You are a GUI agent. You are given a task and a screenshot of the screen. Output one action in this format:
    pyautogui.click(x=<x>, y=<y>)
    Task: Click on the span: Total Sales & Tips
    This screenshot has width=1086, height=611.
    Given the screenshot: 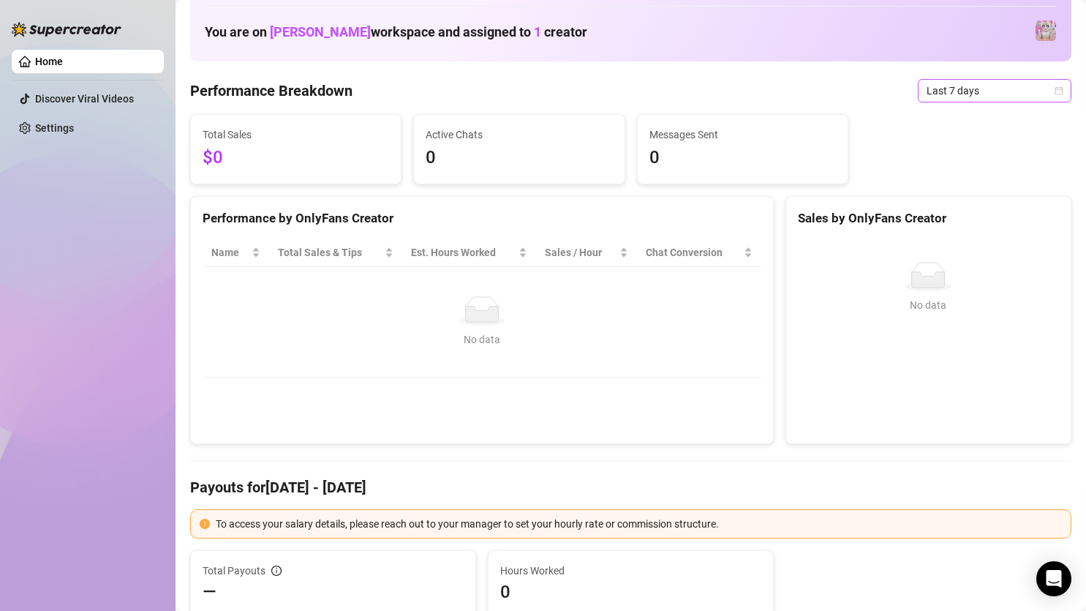 What is the action you would take?
    pyautogui.click(x=330, y=252)
    